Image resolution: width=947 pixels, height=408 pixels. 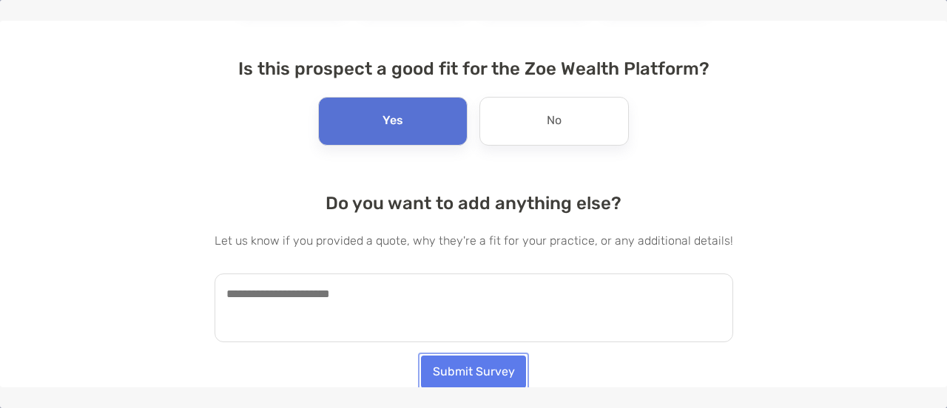 I want to click on button: Submit Survey, so click(x=473, y=372).